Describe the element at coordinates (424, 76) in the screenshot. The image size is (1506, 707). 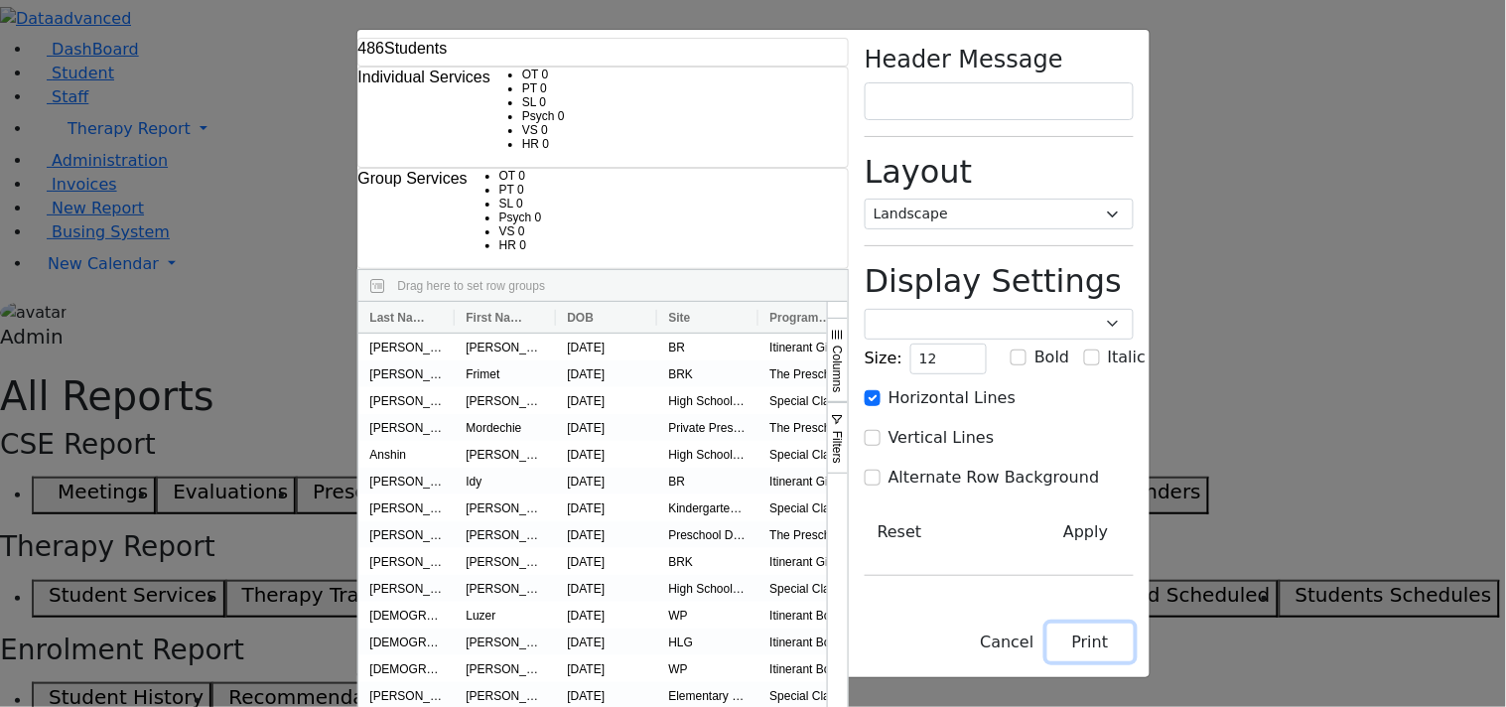
I see `h6: Individual Services` at that location.